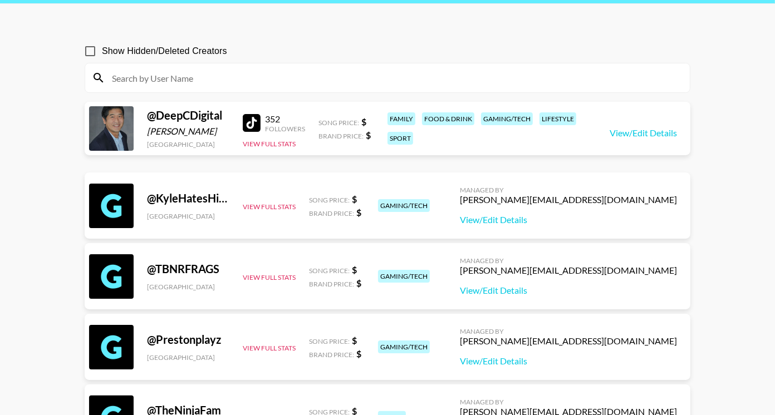 Image resolution: width=775 pixels, height=415 pixels. I want to click on div: sport, so click(400, 138).